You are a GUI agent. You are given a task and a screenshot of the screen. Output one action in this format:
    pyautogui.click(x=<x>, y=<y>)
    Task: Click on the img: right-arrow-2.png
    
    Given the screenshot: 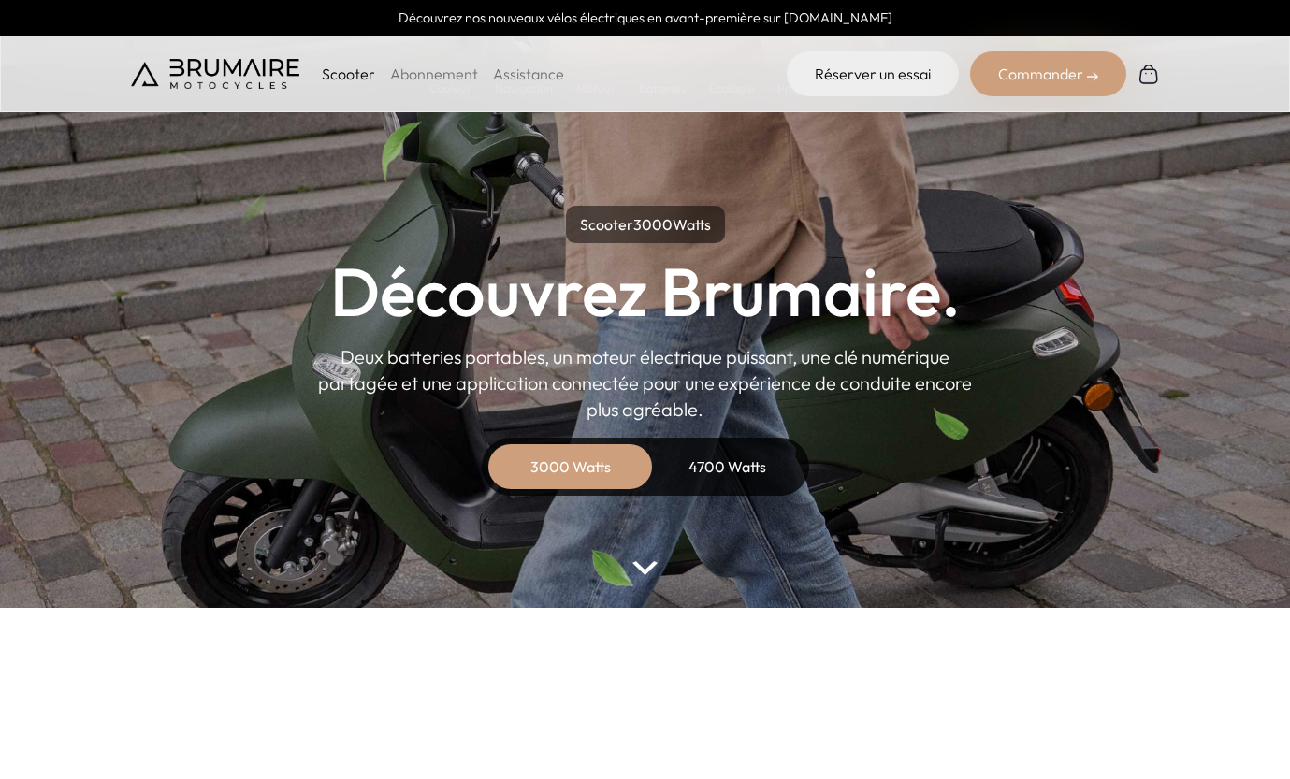 What is the action you would take?
    pyautogui.click(x=1093, y=77)
    